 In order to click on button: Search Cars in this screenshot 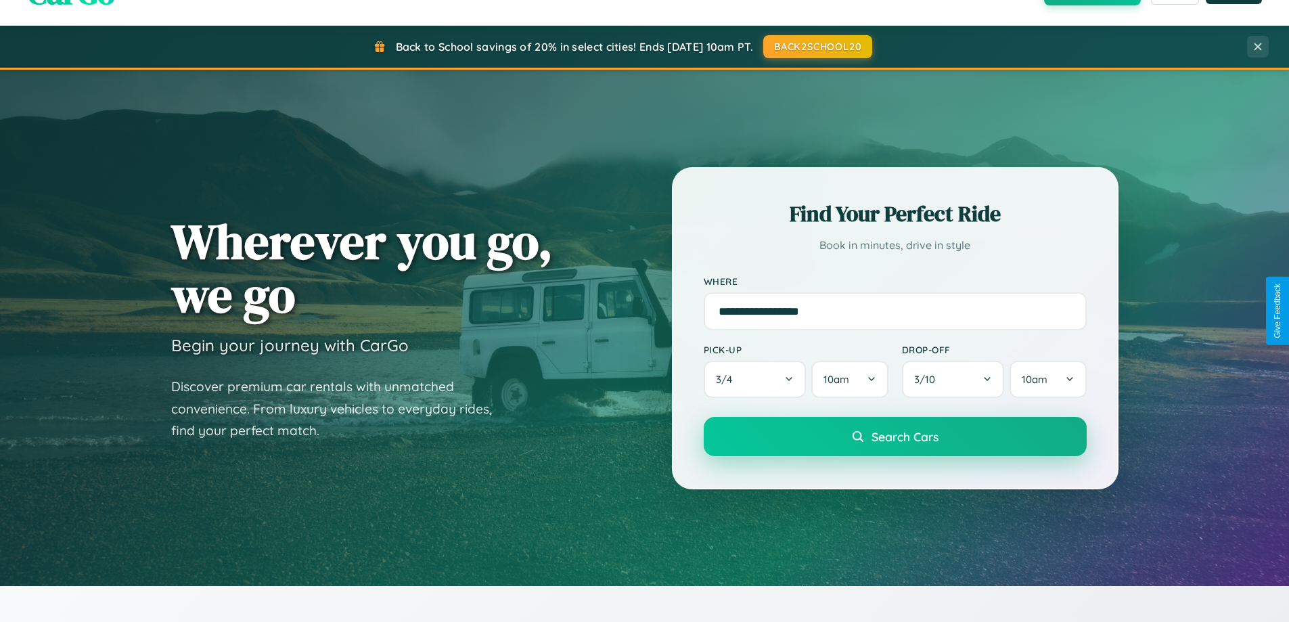, I will do `click(895, 436)`.